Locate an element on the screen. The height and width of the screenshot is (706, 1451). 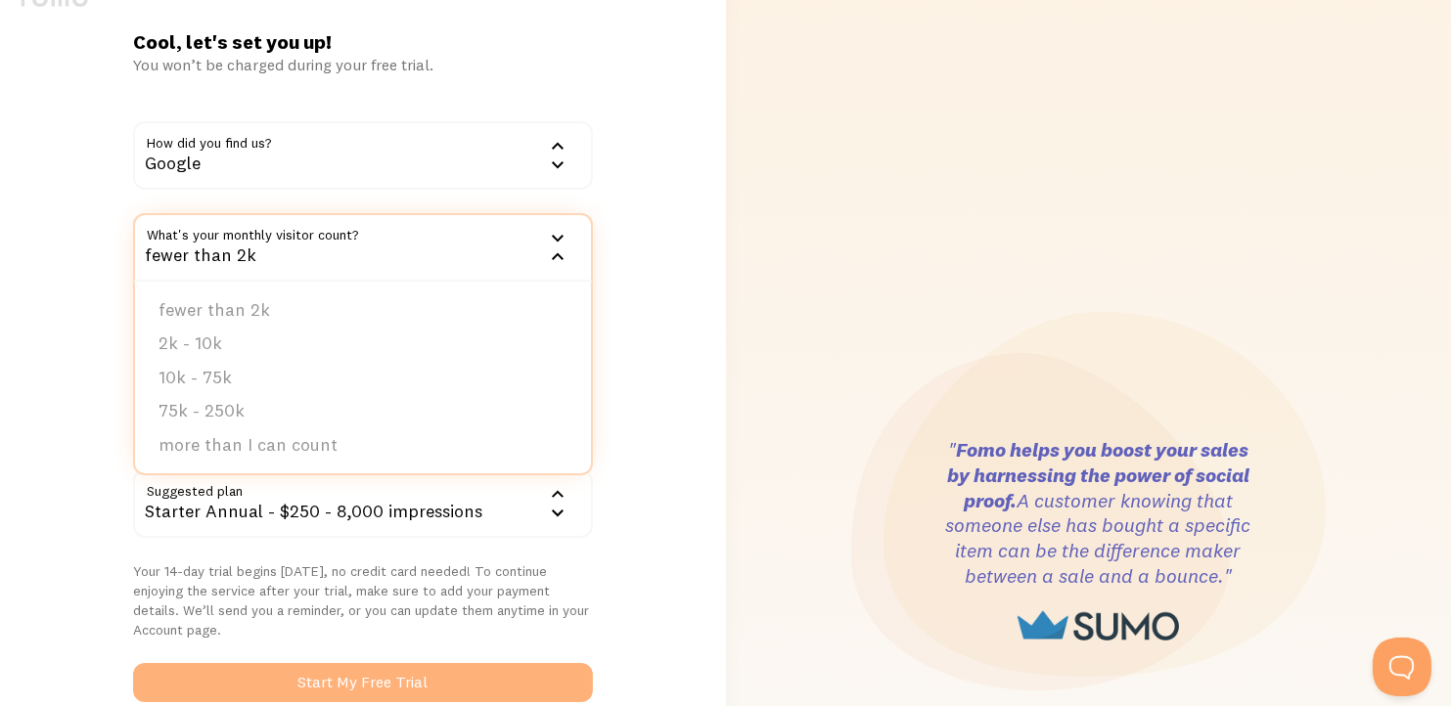
div: You won’t be charged during your free trial. is located at coordinates (363, 65).